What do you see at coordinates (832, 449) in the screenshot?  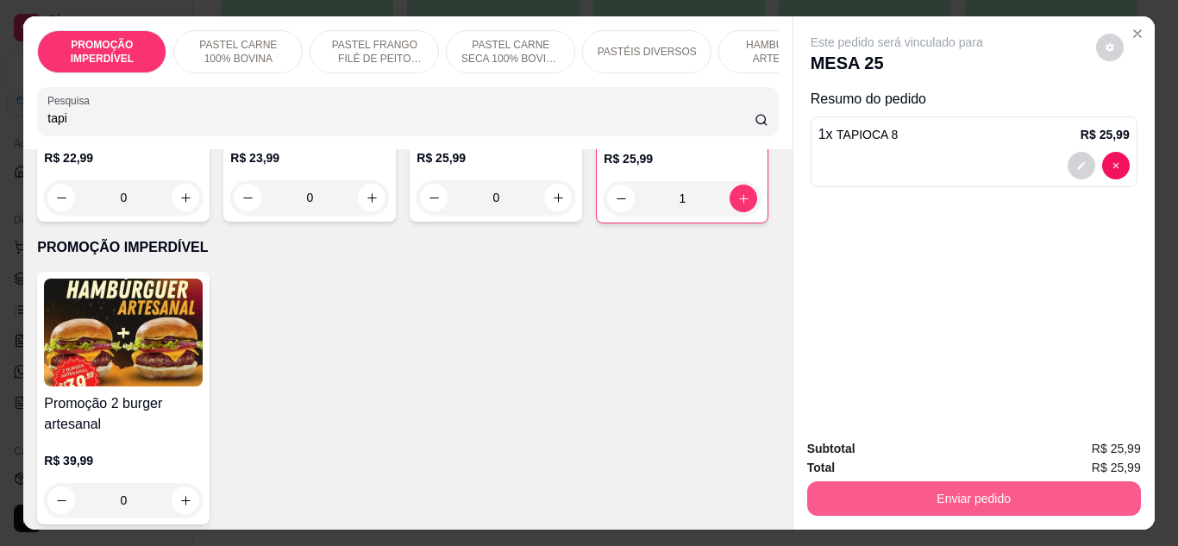 I see `strong: Subtotal` at bounding box center [832, 449].